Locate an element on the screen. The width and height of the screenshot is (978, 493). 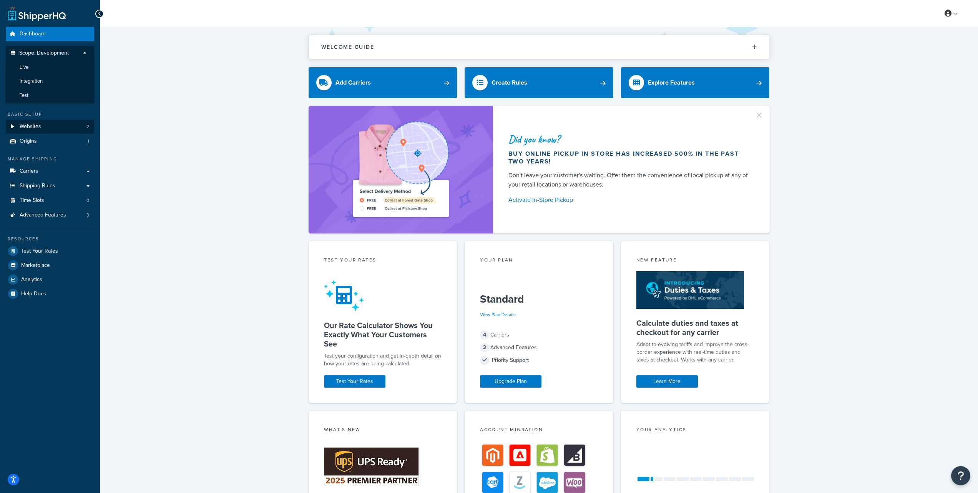
span: Origins is located at coordinates (28, 141).